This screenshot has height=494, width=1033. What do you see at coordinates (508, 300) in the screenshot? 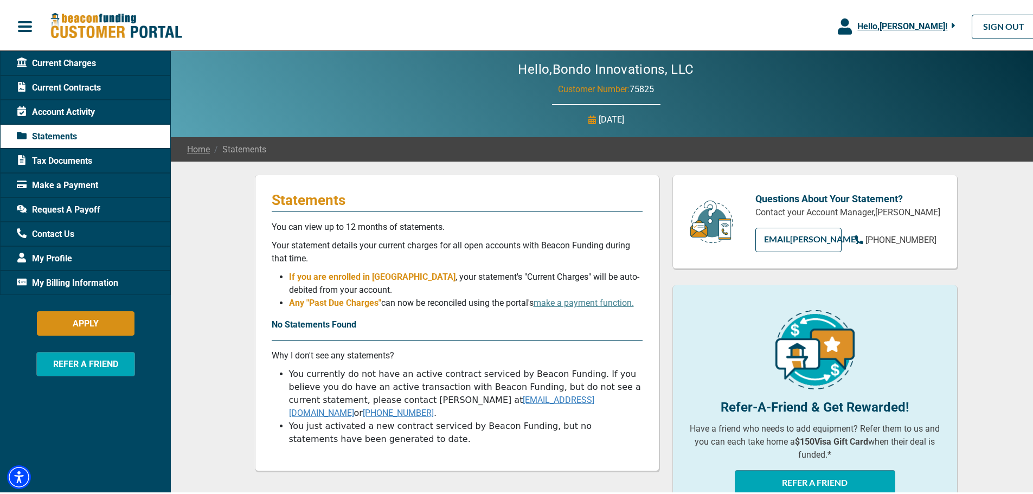
I see `span: can now be reconciled using the portal's` at bounding box center [508, 300].